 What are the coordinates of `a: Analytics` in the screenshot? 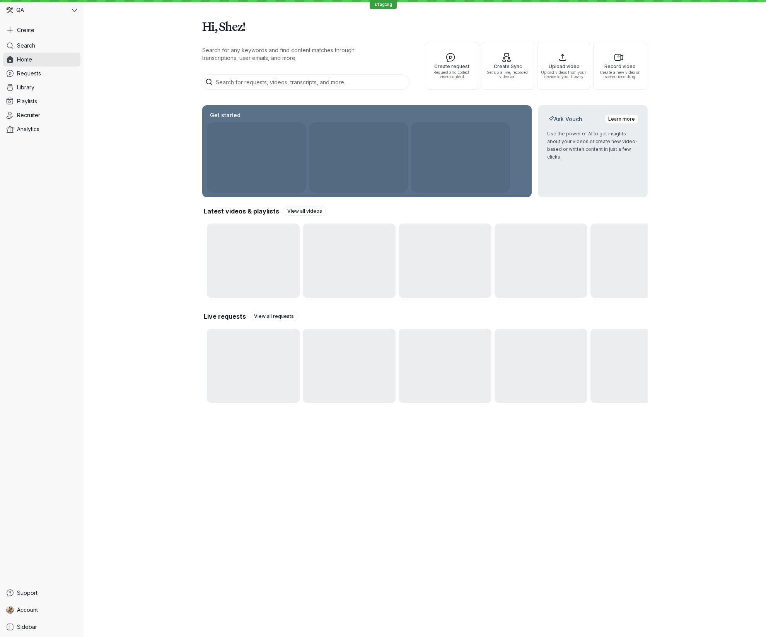 It's located at (42, 129).